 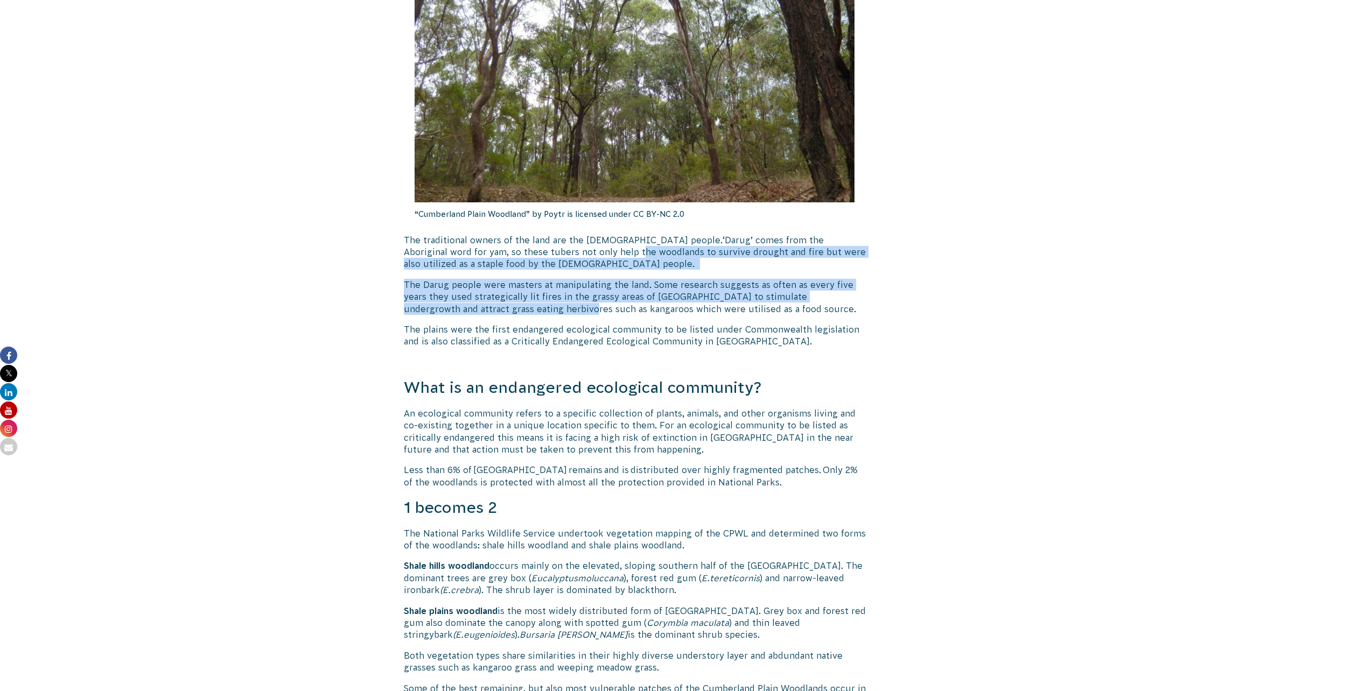 I want to click on span: The plains were the first endangered ecological community to be listed under Commonwealth legisla..., so click(x=631, y=335).